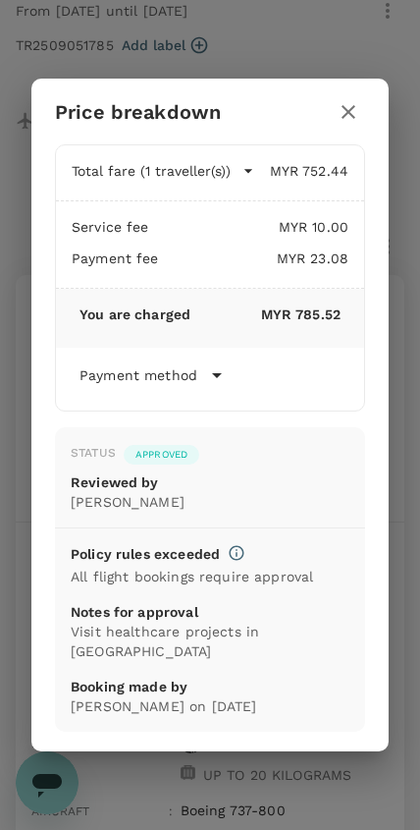  Describe the element at coordinates (115, 258) in the screenshot. I see `p: Payment fee` at that location.